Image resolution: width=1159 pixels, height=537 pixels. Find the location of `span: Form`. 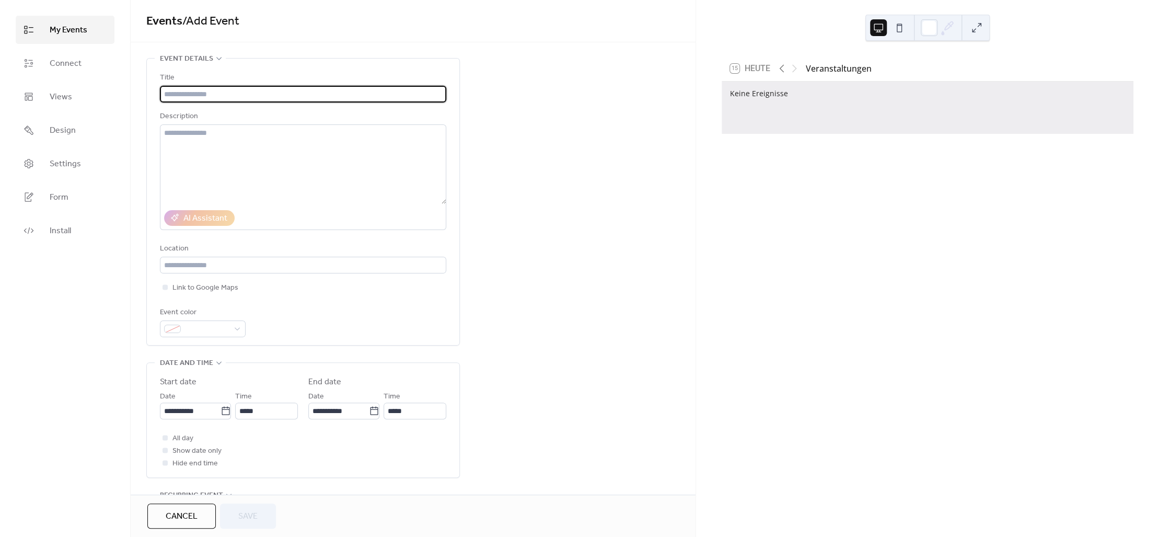

span: Form is located at coordinates (59, 198).